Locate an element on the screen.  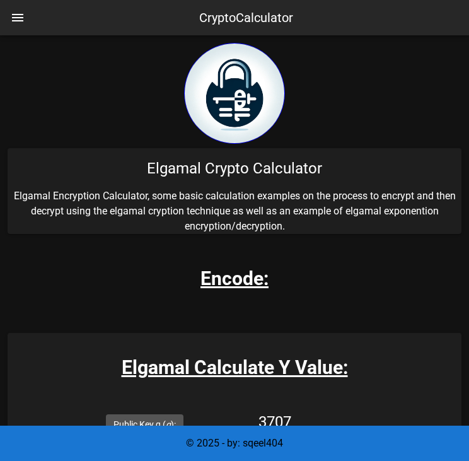
button: nav-menu-toggle is located at coordinates (18, 18).